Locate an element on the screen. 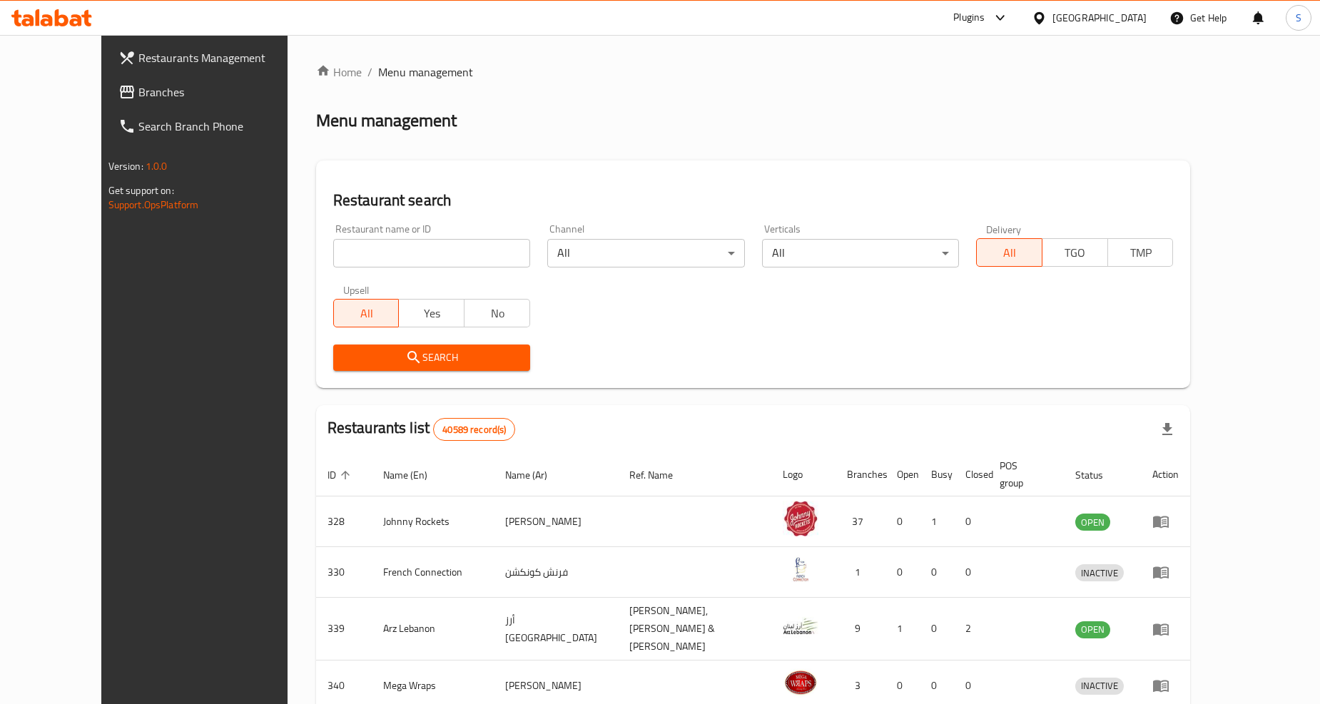 The width and height of the screenshot is (1320, 704). span: Version: is located at coordinates (126, 166).